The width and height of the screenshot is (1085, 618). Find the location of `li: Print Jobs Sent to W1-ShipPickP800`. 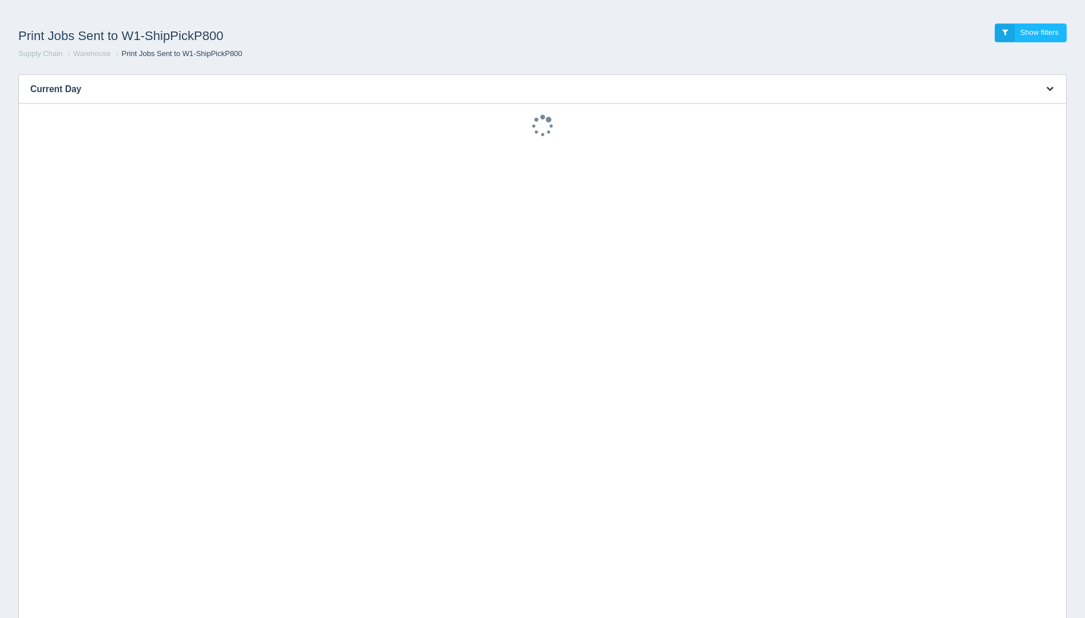

li: Print Jobs Sent to W1-ShipPickP800 is located at coordinates (178, 54).